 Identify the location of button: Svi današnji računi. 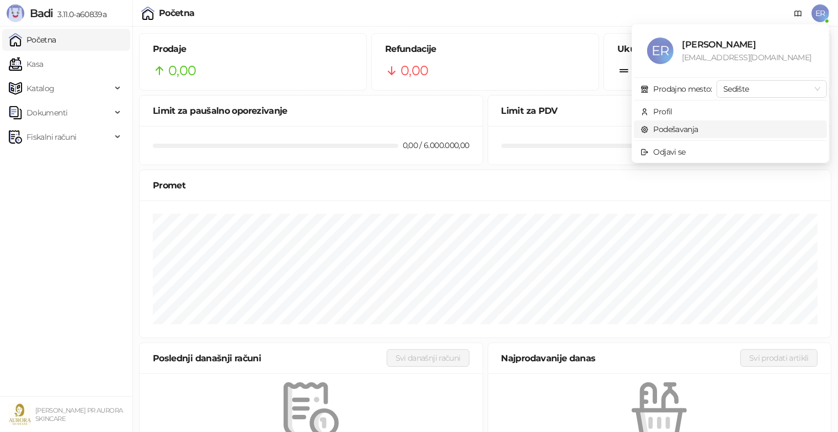
(428, 358).